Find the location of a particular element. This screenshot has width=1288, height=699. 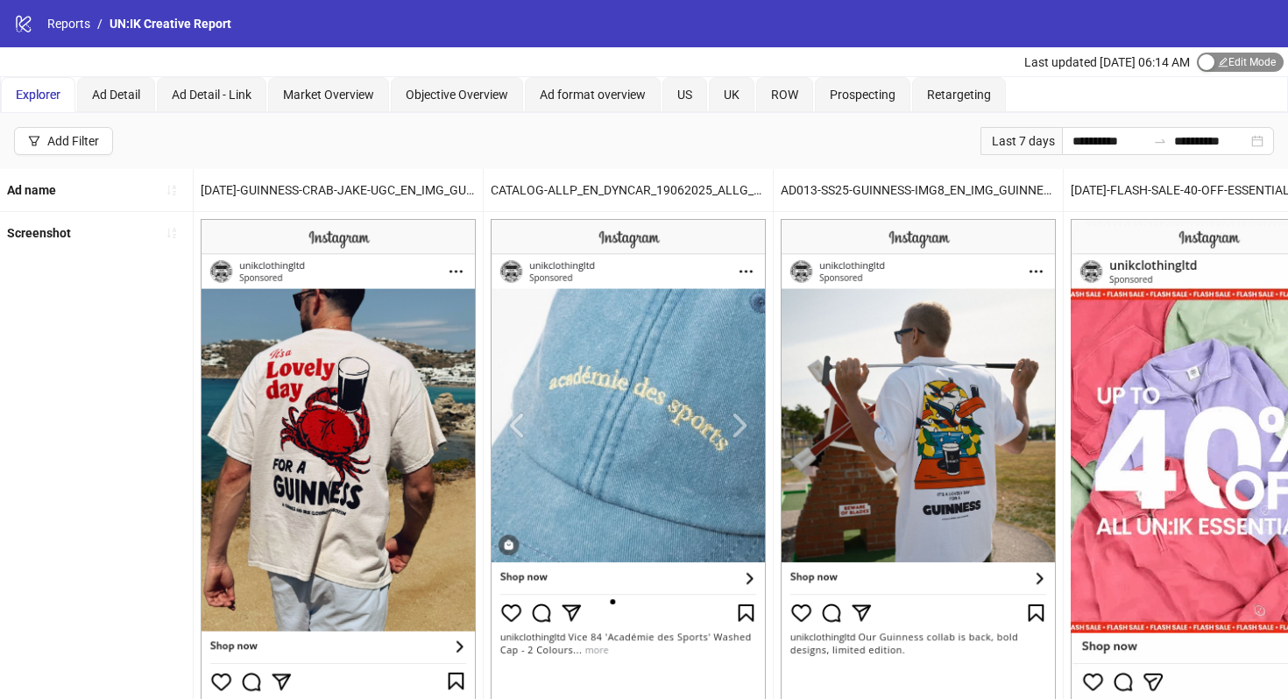

span: Explorer is located at coordinates (38, 95).